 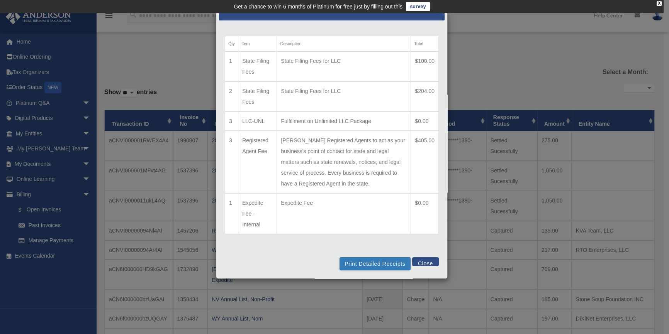 What do you see at coordinates (257, 214) in the screenshot?
I see `td: Expedite Fee - Internal` at bounding box center [257, 214].